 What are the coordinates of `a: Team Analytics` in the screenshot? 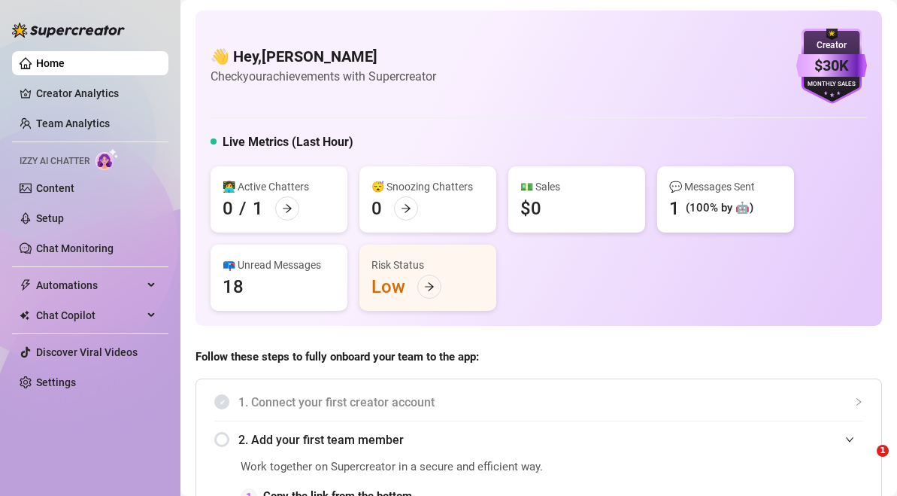 It's located at (73, 123).